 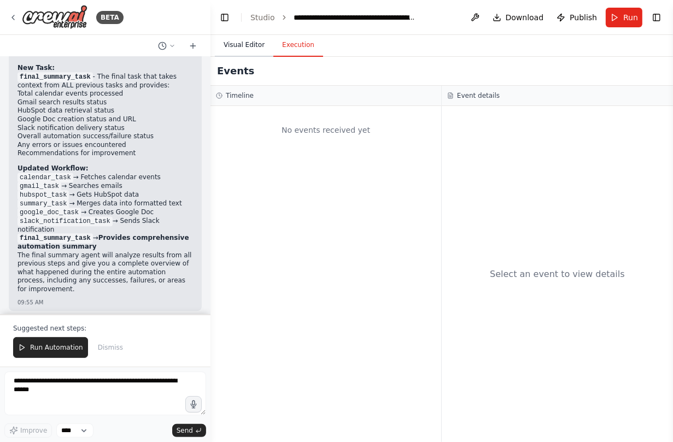 What do you see at coordinates (43, 195) in the screenshot?
I see `code: hubspot_task` at bounding box center [43, 195].